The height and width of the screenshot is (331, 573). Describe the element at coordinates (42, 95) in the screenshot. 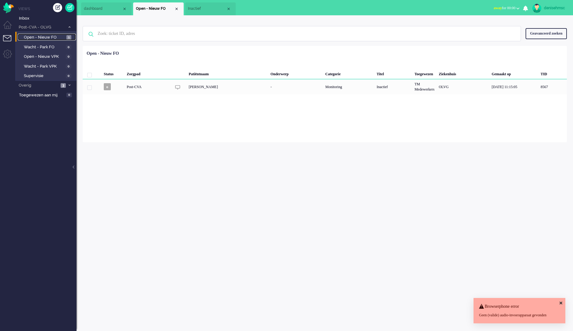

I see `span: Toegewezen aan mij` at that location.